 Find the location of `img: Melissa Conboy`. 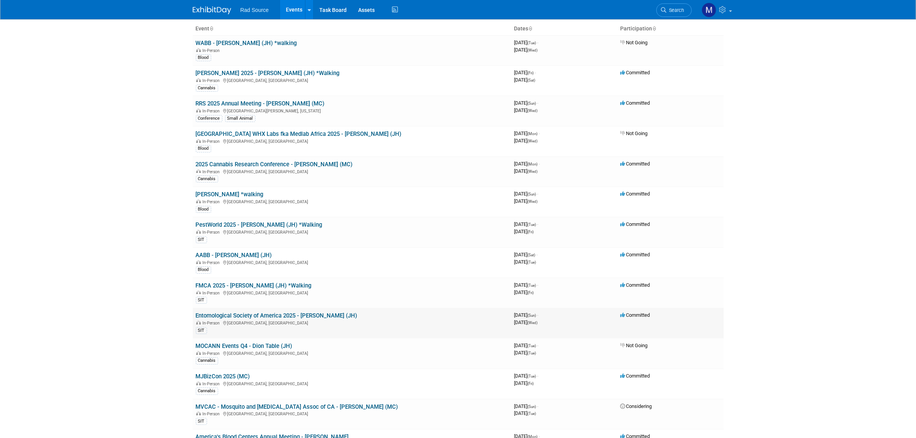

img: Melissa Conboy is located at coordinates (709, 10).